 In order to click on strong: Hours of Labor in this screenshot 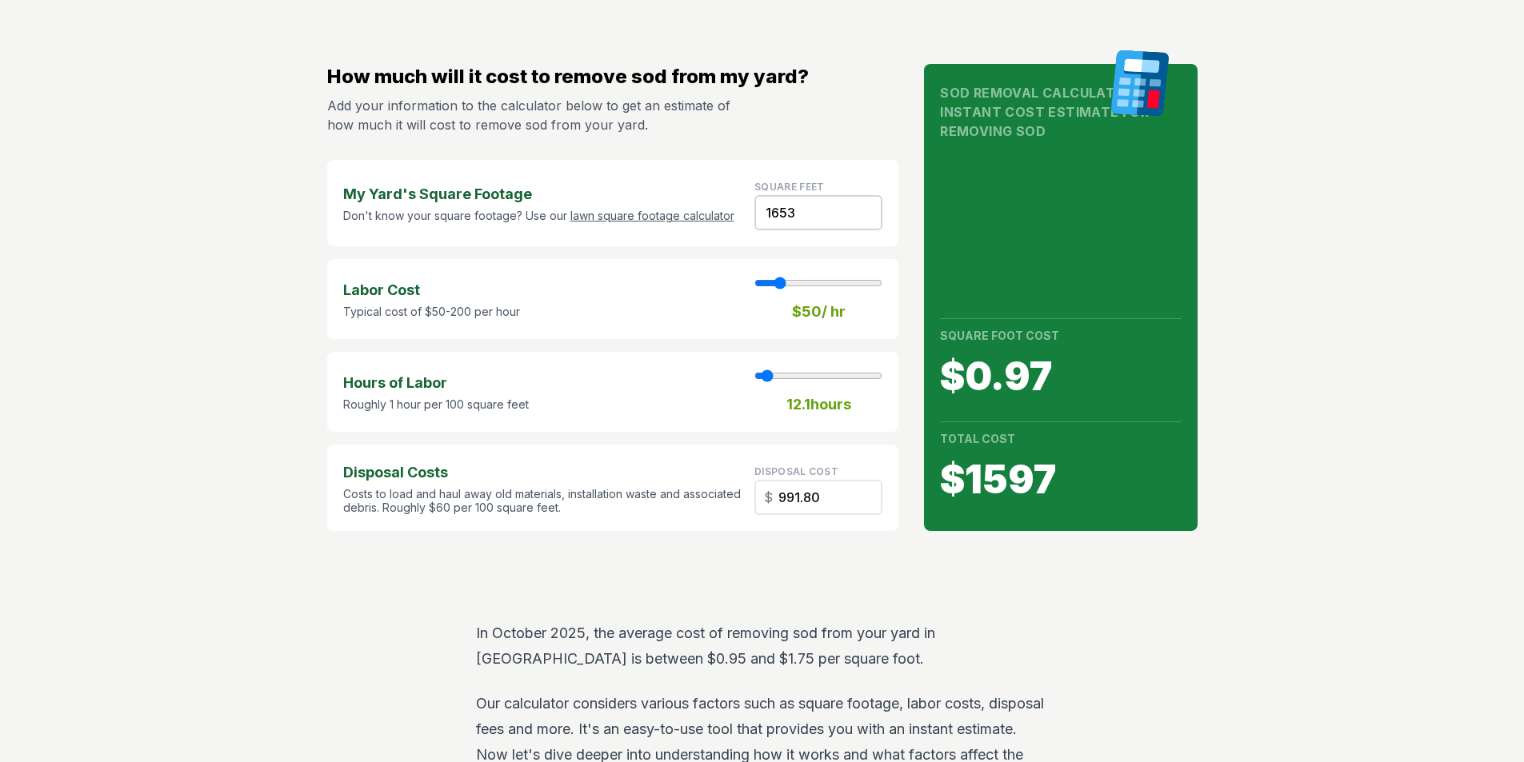, I will do `click(436, 383)`.